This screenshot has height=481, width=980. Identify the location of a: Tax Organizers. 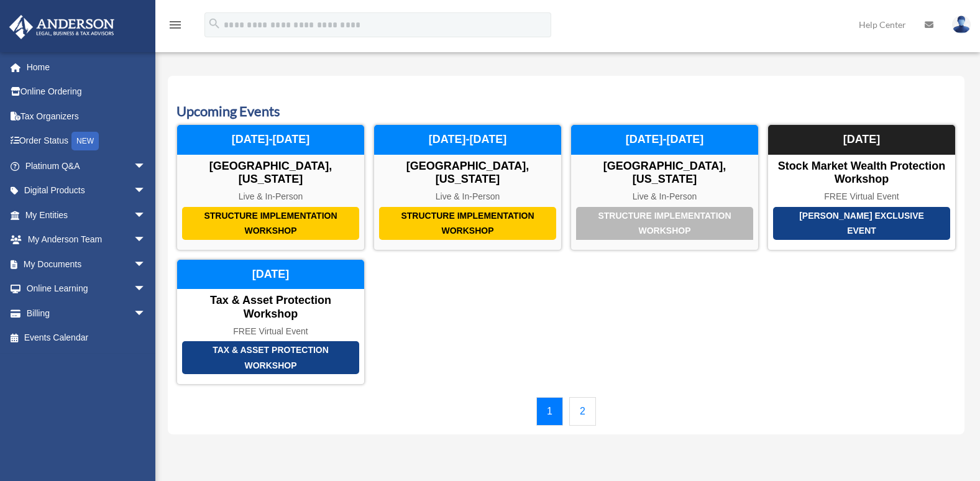
(86, 116).